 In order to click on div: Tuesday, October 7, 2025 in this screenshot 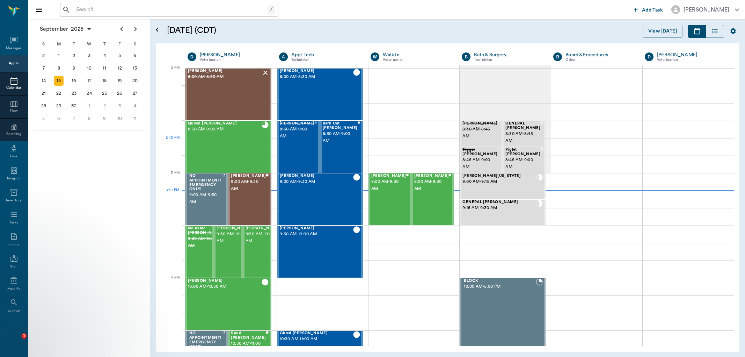, I will do `click(74, 118)`.